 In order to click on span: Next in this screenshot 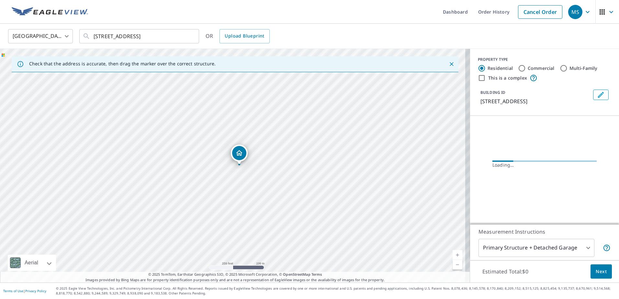, I will do `click(602, 272)`.